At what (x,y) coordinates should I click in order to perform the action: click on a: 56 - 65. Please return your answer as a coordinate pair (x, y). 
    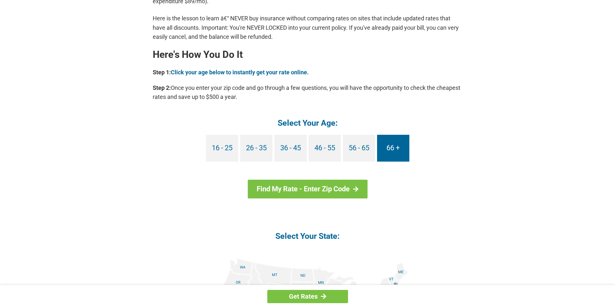
    Looking at the image, I should click on (359, 148).